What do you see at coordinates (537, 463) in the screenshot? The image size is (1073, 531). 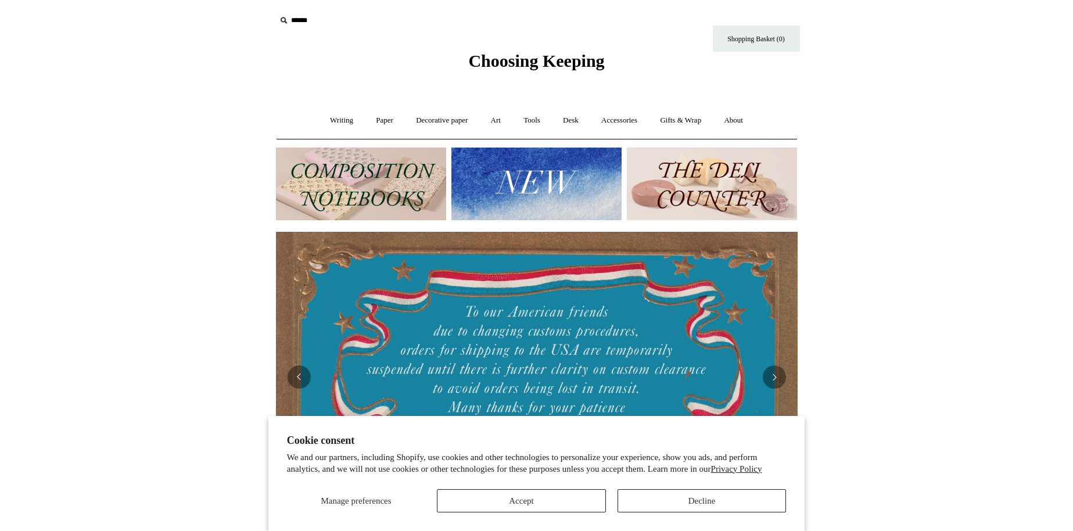 I see `p: We and our partners, including Shopify, use cookies and other technologies to personalize your ex...` at bounding box center [537, 463].